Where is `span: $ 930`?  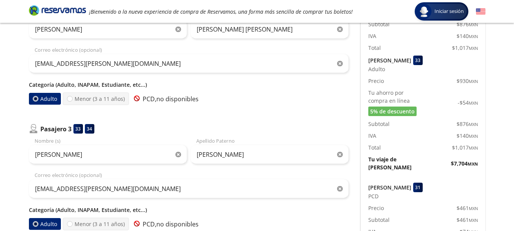
span: $ 930 is located at coordinates (467, 81).